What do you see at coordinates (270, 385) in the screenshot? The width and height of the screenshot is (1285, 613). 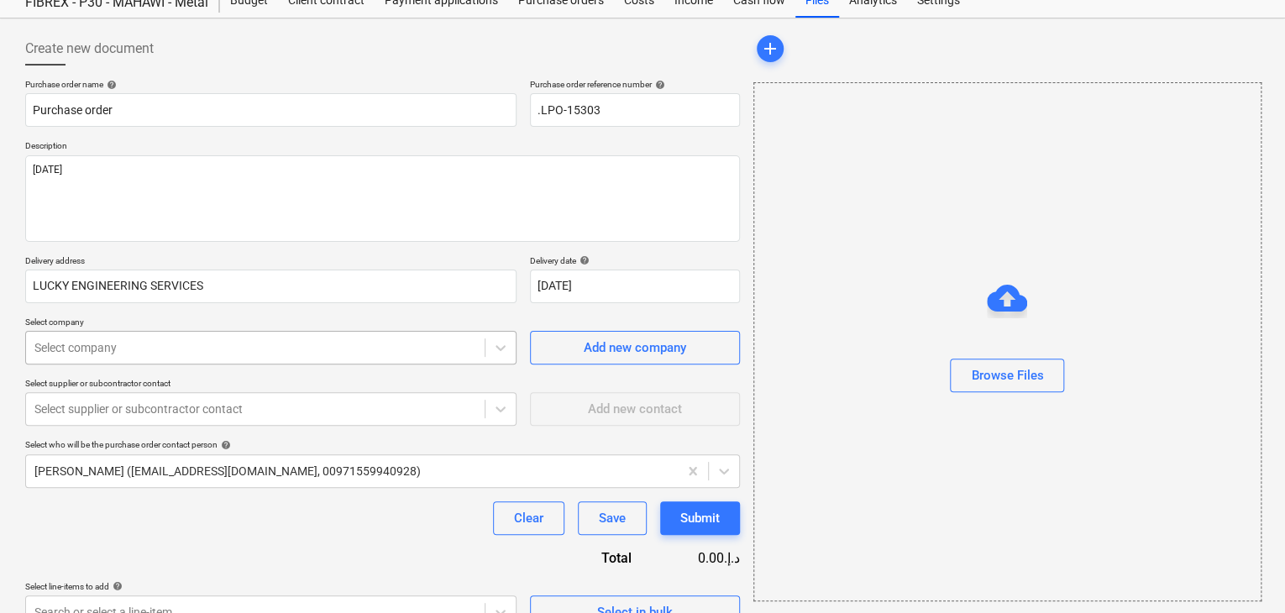 I see `p: Select supplier or subcontractor contact` at bounding box center [270, 385].